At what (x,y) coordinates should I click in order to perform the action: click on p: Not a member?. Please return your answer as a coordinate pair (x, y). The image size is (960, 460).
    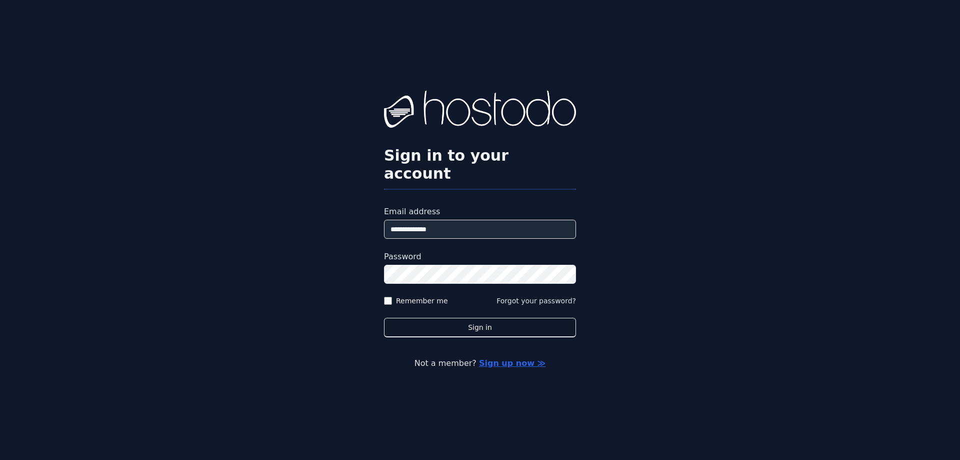
    Looking at the image, I should click on (480, 363).